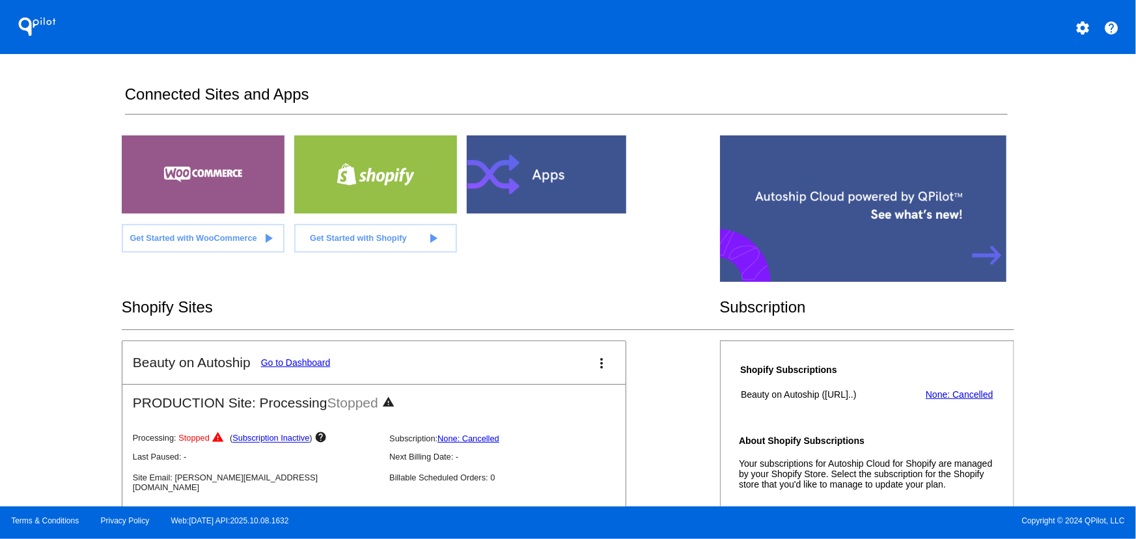 Image resolution: width=1136 pixels, height=539 pixels. What do you see at coordinates (867, 474) in the screenshot?
I see `p: Your subscriptions for Autoship Cloud for Shopify are managed by your Shopify Store. Select the s...` at bounding box center [867, 474].